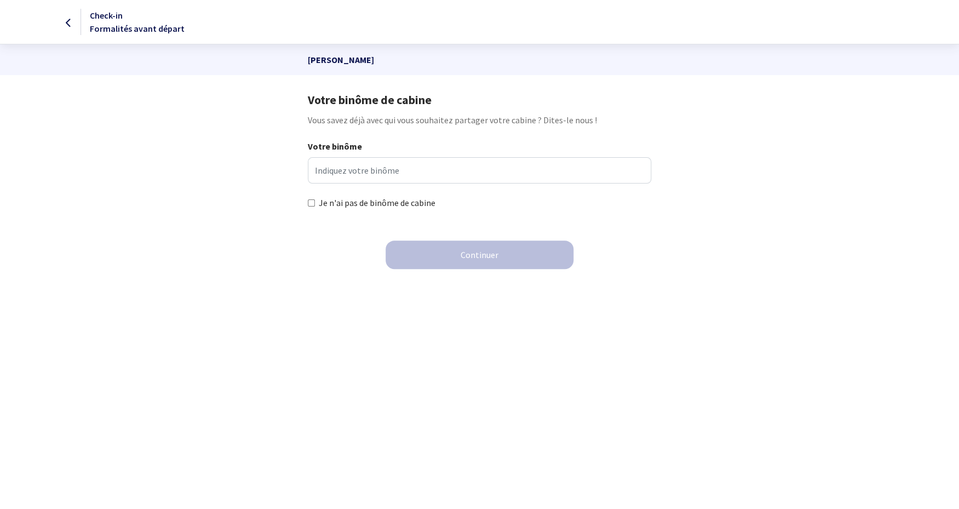  Describe the element at coordinates (377, 203) in the screenshot. I see `label: Je n'ai pas de binôme de cabine` at that location.